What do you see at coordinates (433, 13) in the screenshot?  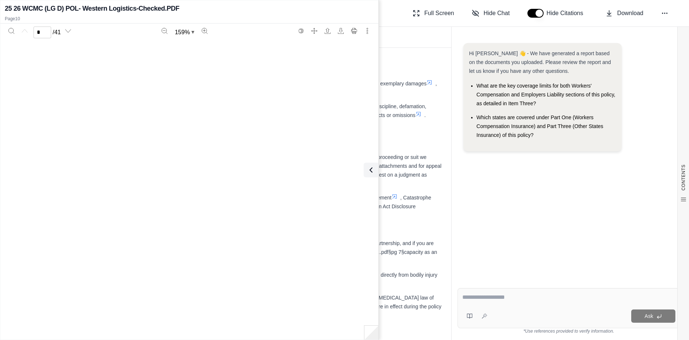 I see `button: Full Screen` at bounding box center [433, 13].